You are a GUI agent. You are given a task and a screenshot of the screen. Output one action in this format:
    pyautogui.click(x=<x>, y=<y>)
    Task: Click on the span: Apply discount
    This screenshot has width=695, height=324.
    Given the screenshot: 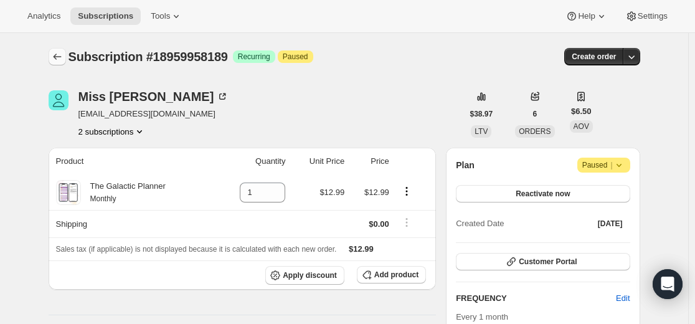 What is the action you would take?
    pyautogui.click(x=309, y=275)
    